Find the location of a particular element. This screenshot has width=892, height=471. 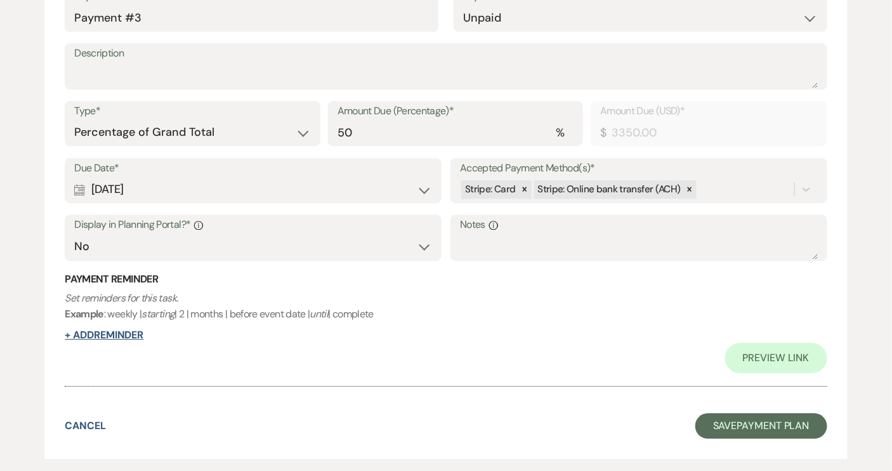

p: : weekly | | 2 | months | before event date | | complete is located at coordinates (445, 306).